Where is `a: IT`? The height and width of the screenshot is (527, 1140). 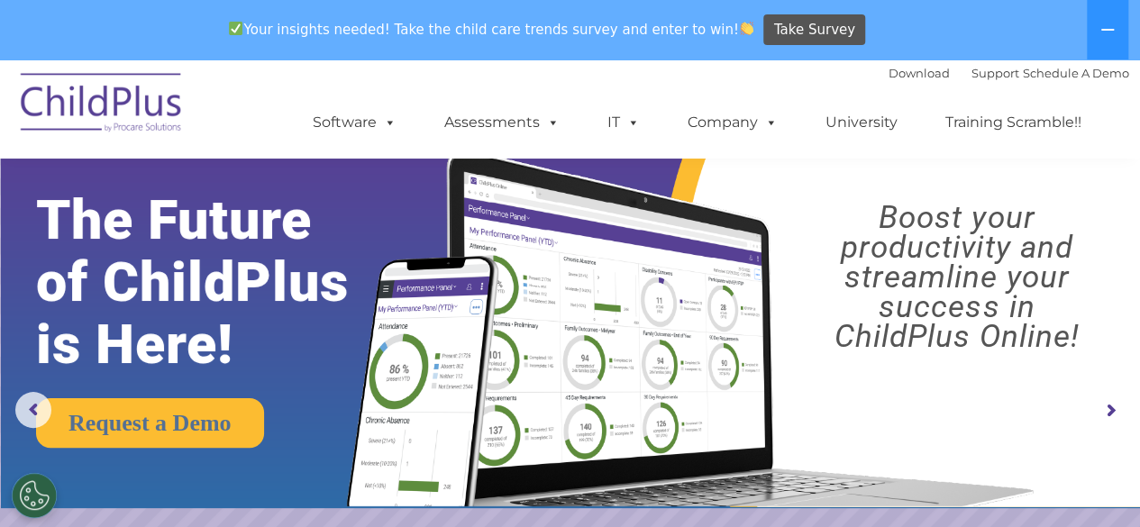 a: IT is located at coordinates (624, 123).